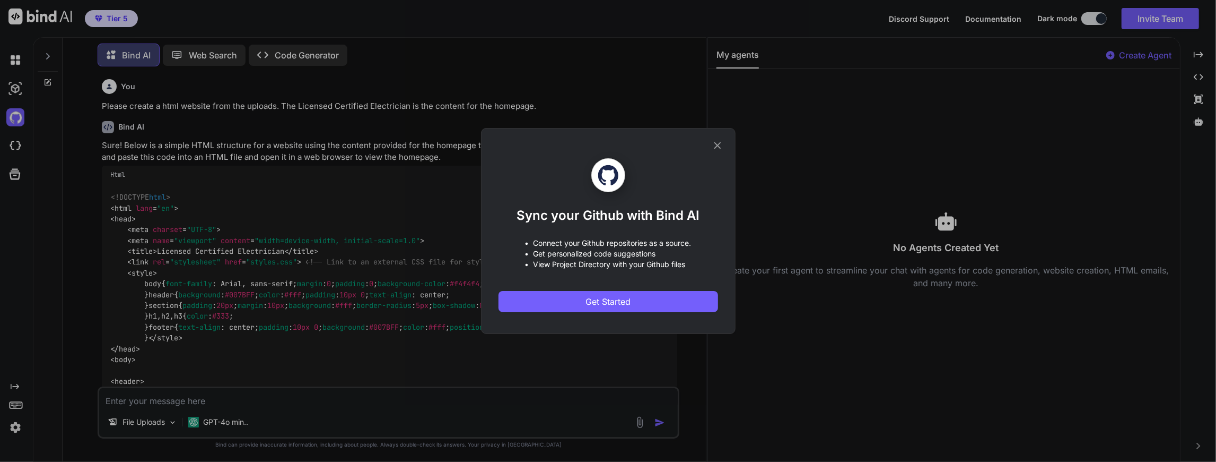 Image resolution: width=1216 pixels, height=462 pixels. What do you see at coordinates (609, 301) in the screenshot?
I see `button: Get Started` at bounding box center [609, 301].